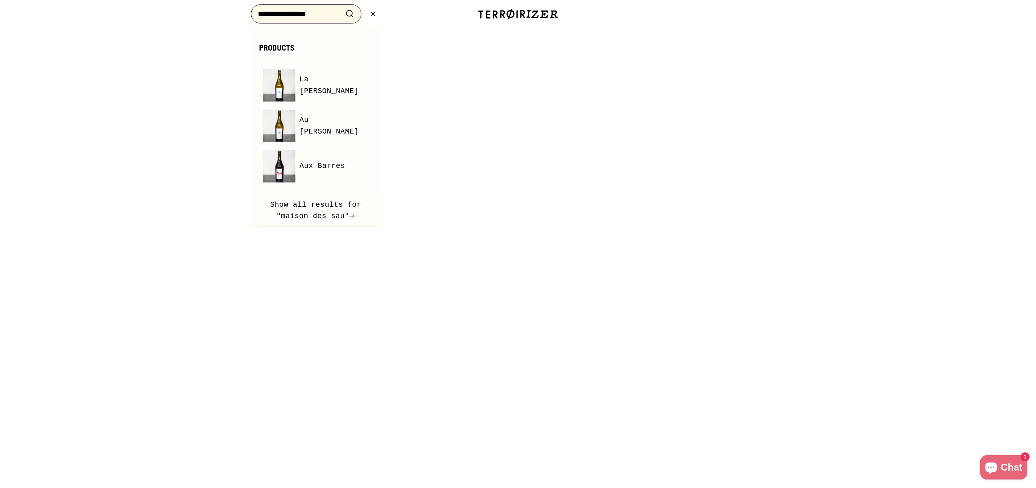 The image size is (1036, 488). I want to click on img: La Madeleine, so click(279, 85).